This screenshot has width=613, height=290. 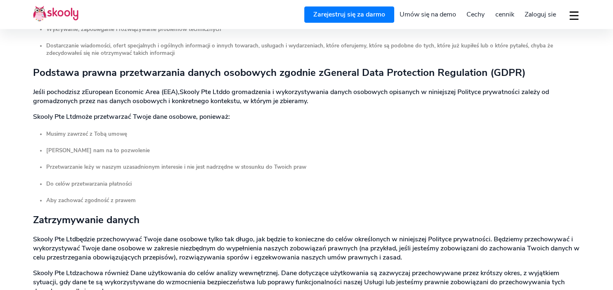 I want to click on p: może przetwarzać Twoje dane osobowe, ponieważ:, so click(x=306, y=117).